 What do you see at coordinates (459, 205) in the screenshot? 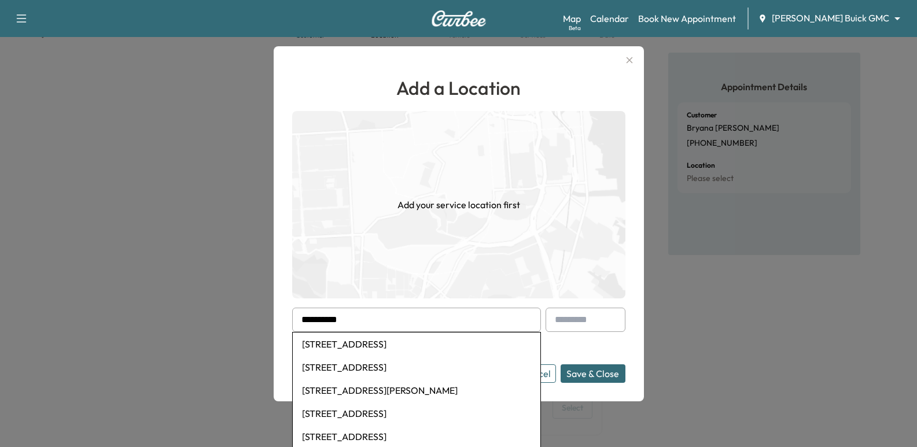
I see `h1: Add your service location first` at bounding box center [459, 205].